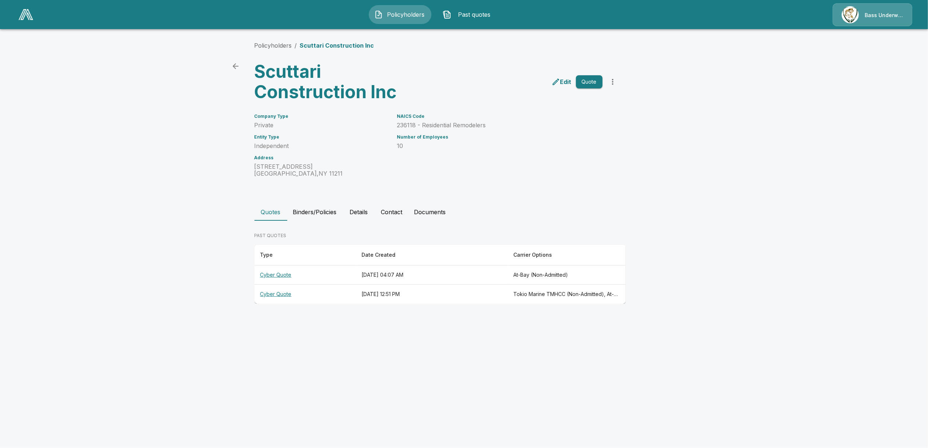 The image size is (928, 448). Describe the element at coordinates (406, 15) in the screenshot. I see `span: Policyholders` at that location.